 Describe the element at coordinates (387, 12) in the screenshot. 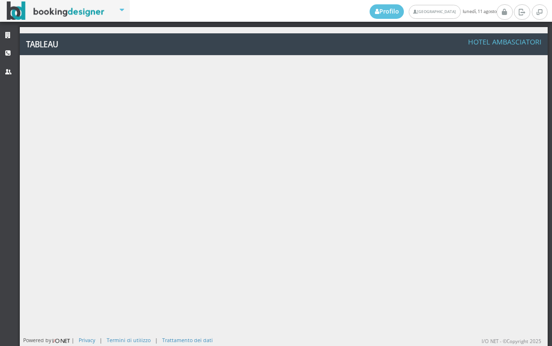

I see `a: Profilo` at that location.